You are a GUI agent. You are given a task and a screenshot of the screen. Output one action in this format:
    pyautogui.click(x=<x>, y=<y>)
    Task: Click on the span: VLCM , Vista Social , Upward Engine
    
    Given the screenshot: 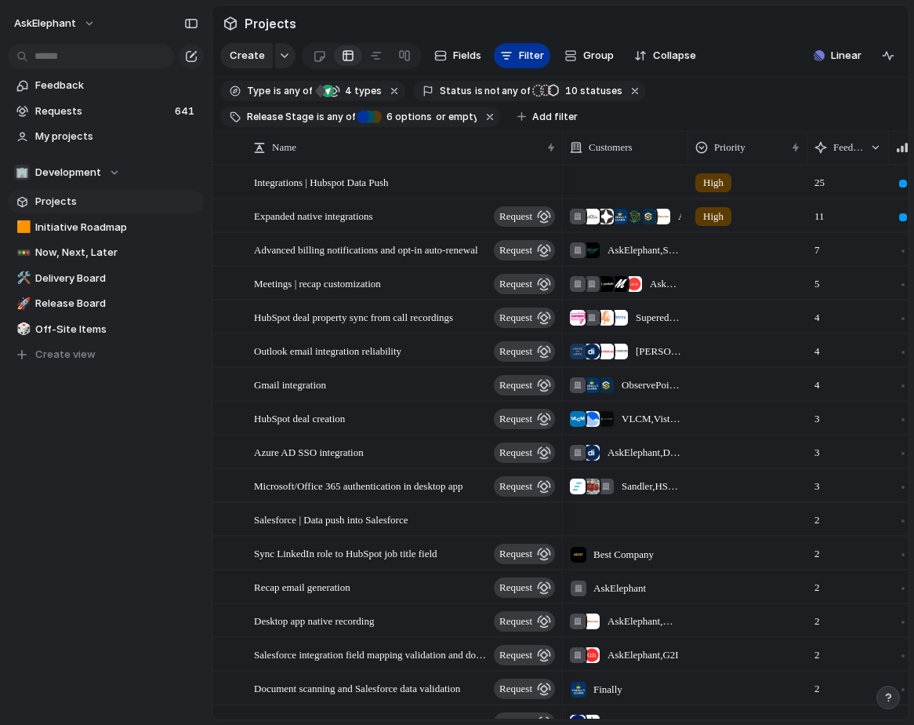 What is the action you would take?
    pyautogui.click(x=652, y=419)
    